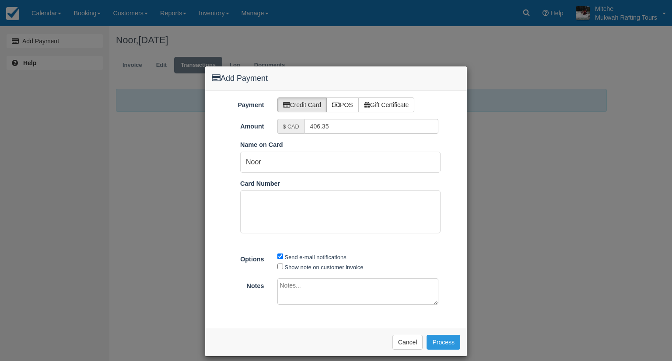 This screenshot has width=672, height=361. What do you see at coordinates (324, 267) in the screenshot?
I see `label: Show note on customer invoice` at bounding box center [324, 267].